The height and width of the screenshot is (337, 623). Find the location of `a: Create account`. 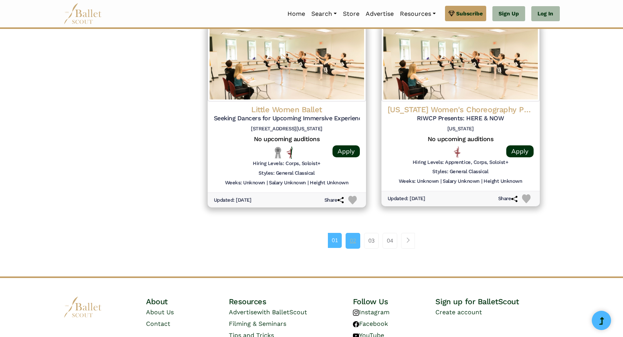

a: Create account is located at coordinates (459, 312).